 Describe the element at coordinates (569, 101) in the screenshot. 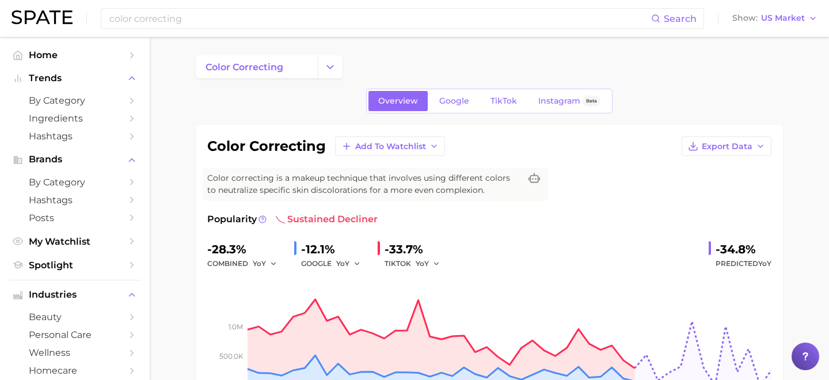

I see `a: InstagramBeta` at that location.